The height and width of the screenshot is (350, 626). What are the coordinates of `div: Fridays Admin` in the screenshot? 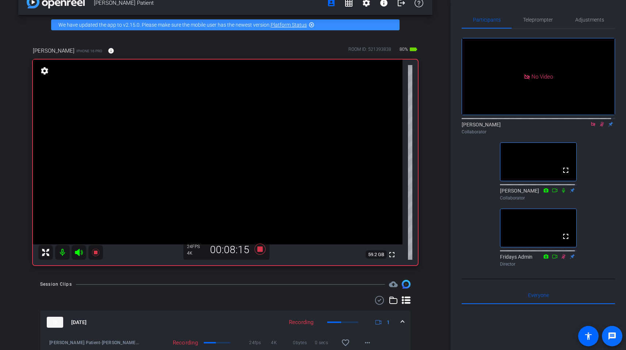 It's located at (538, 260).